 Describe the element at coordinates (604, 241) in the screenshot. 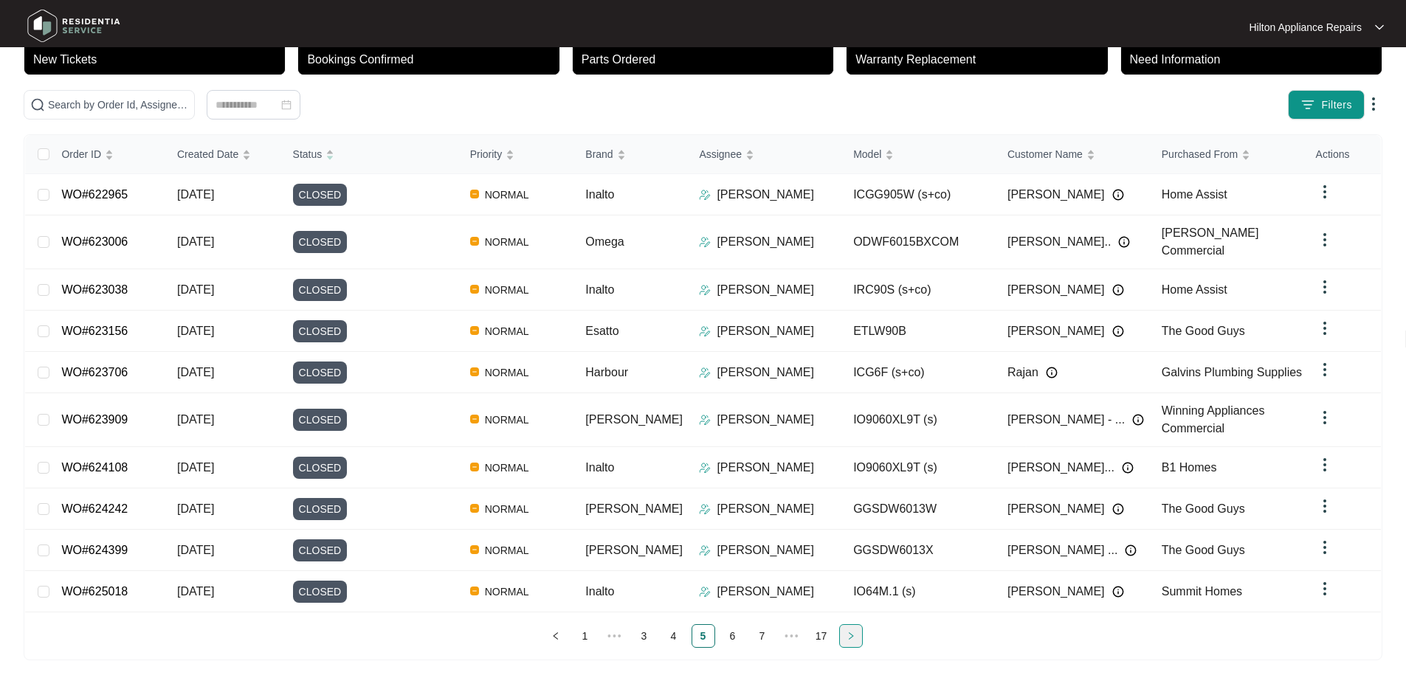

I see `span: Omega` at that location.